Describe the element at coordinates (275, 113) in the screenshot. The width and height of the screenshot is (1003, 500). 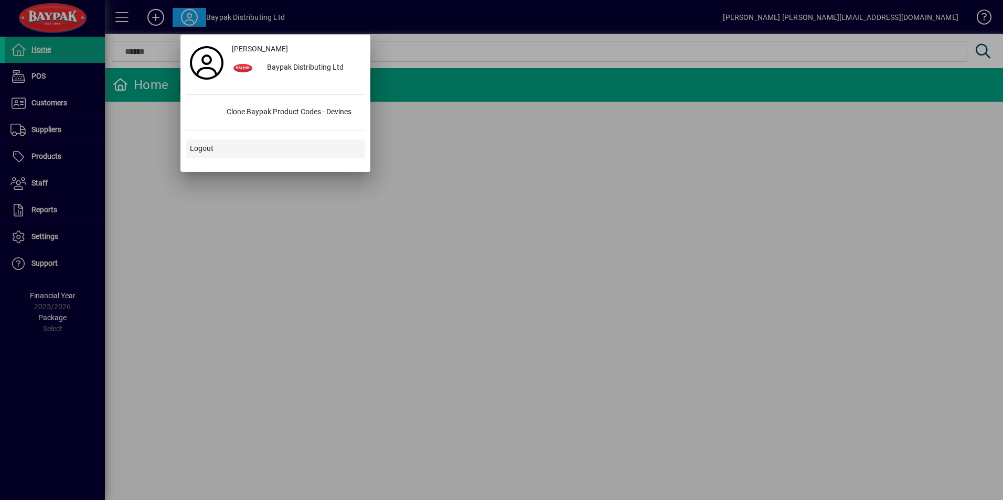
I see `button: Clone Baypak Product Codes - Devines` at that location.